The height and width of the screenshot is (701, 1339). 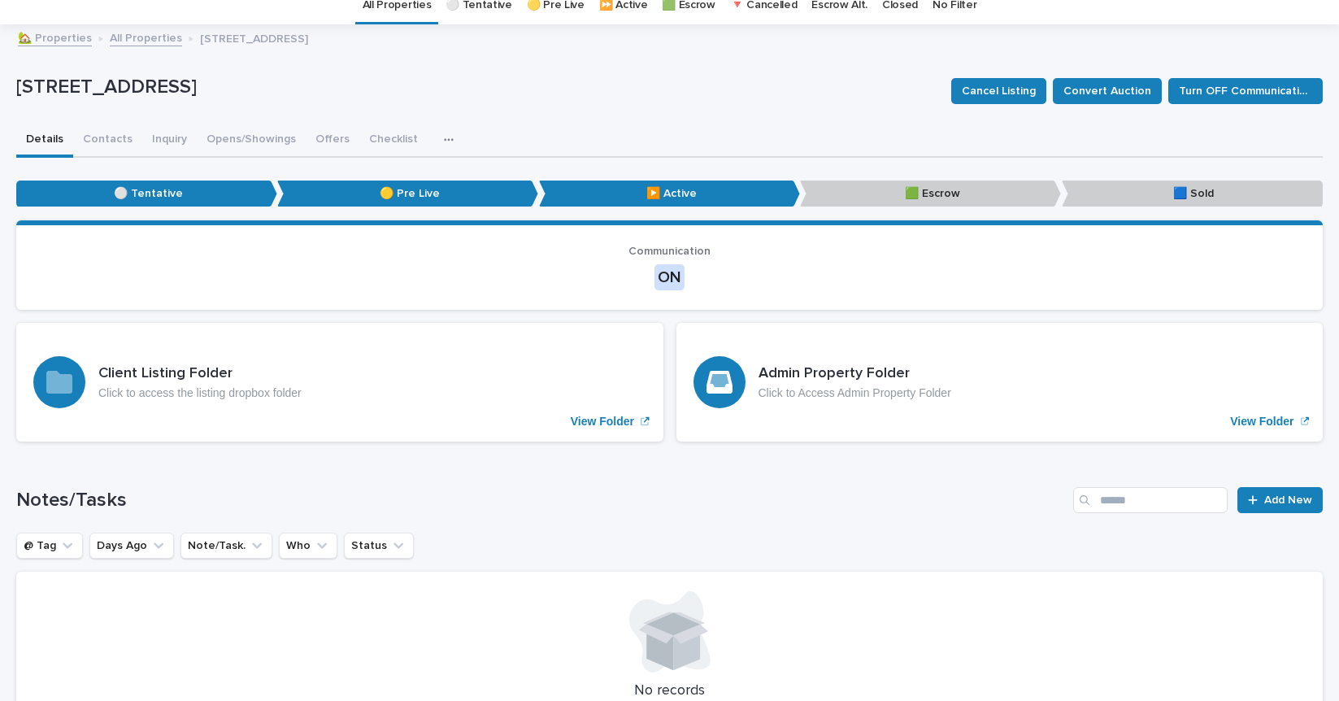 I want to click on div: ON, so click(x=669, y=277).